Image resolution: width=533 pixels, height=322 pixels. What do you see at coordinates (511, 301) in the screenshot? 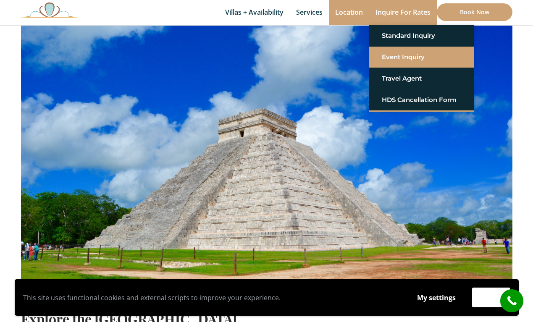
I see `a: call` at bounding box center [511, 301].